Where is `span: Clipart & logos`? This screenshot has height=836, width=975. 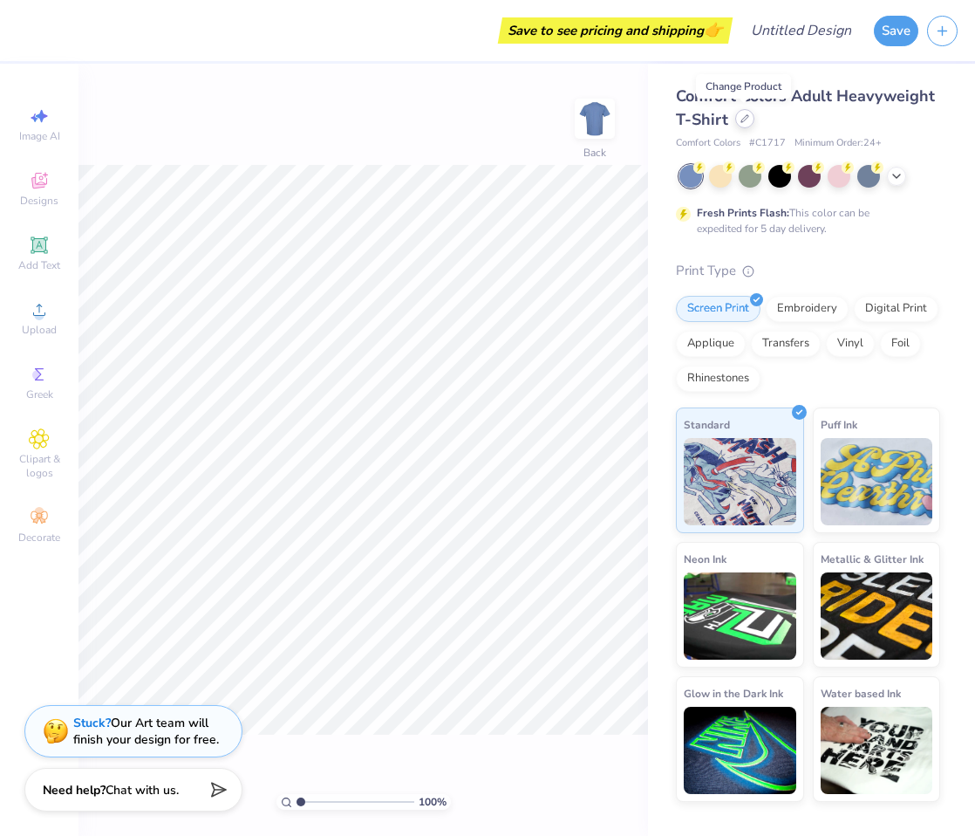
span: Clipart & logos is located at coordinates (39, 466).